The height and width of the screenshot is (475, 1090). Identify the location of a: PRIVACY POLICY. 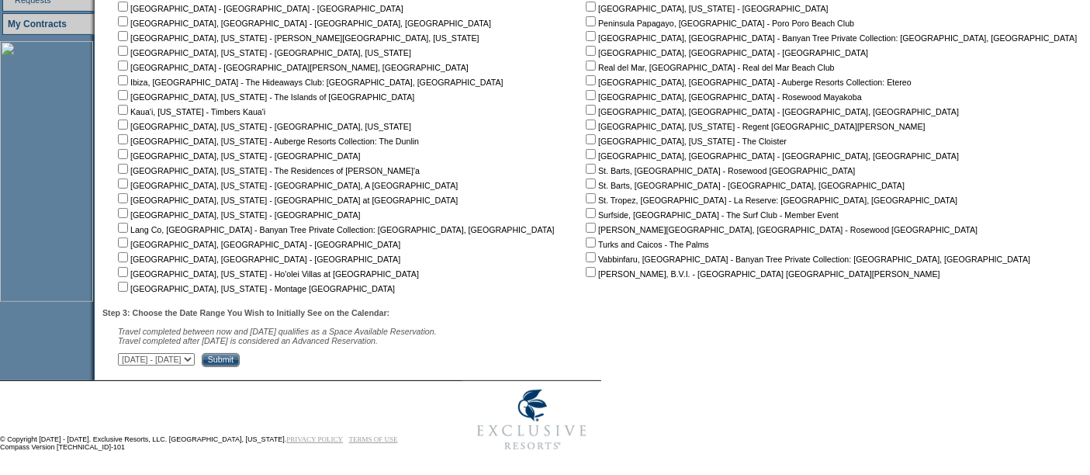
(314, 439).